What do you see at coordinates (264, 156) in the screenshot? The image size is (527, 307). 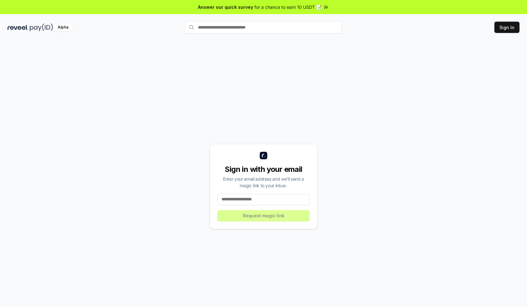 I see `img: logo_small` at bounding box center [264, 156].